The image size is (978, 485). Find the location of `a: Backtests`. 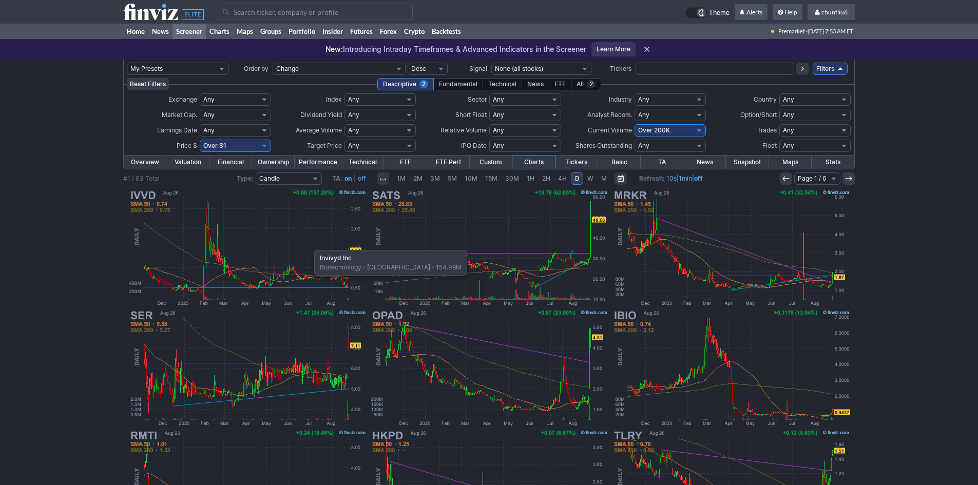

a: Backtests is located at coordinates (446, 31).